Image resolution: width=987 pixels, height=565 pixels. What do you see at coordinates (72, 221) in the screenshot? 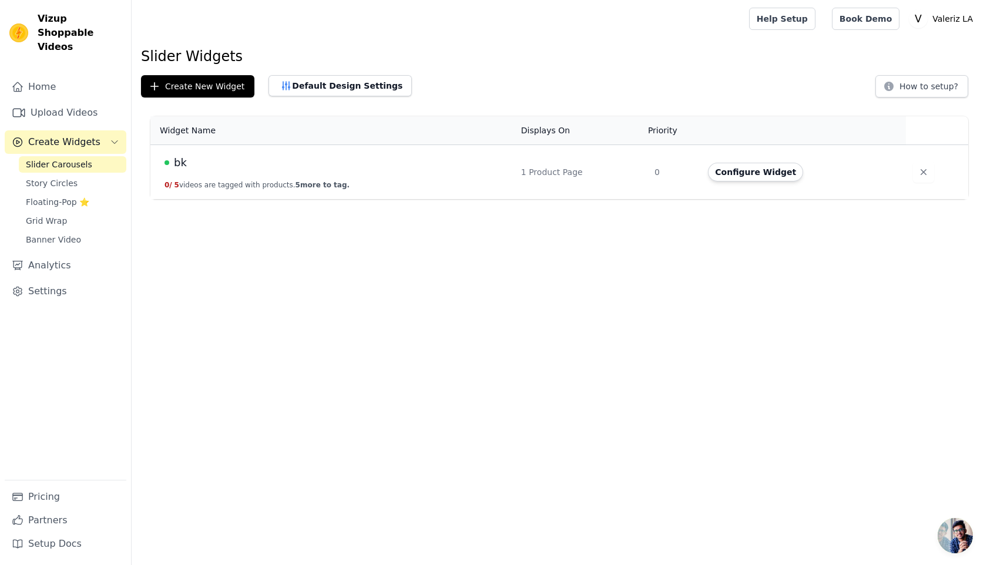
I see `a: Grid Wrap` at bounding box center [72, 221].